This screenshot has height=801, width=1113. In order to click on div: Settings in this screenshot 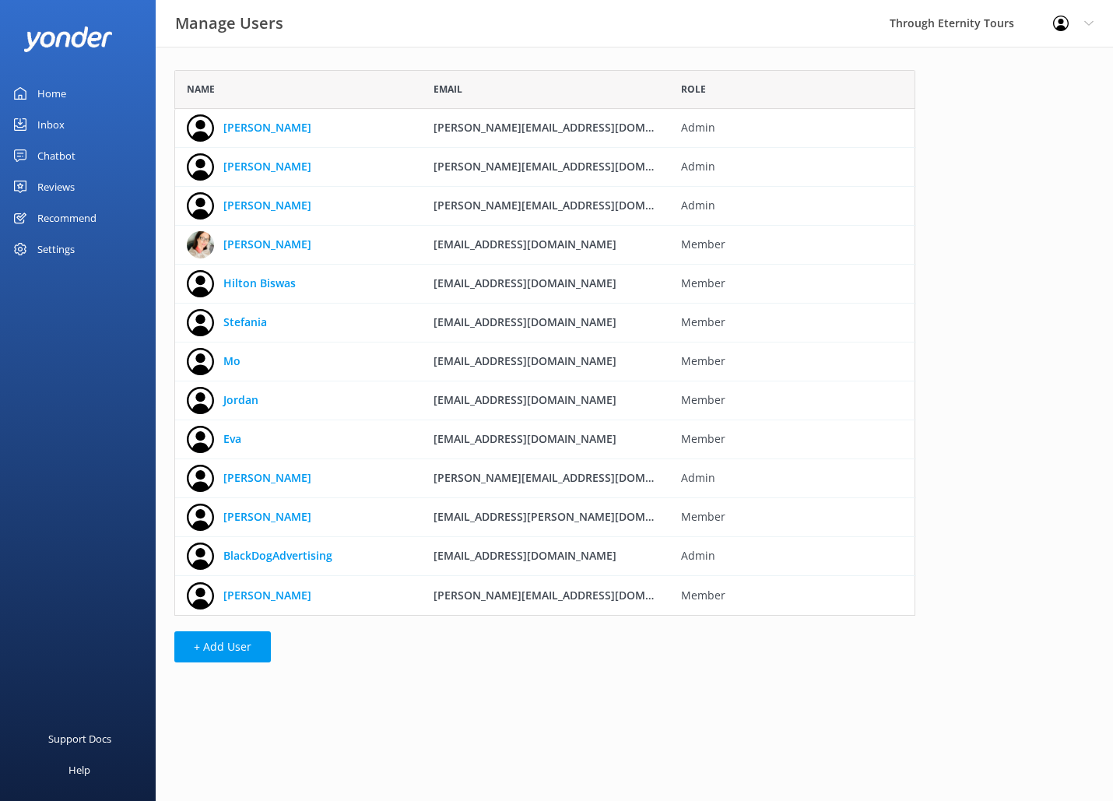, I will do `click(56, 249)`.